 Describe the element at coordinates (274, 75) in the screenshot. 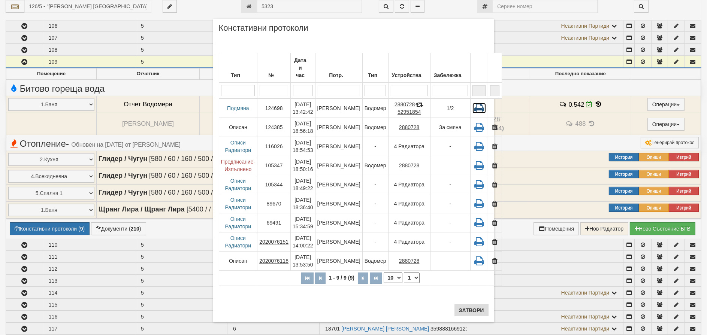

I see `div: №` at that location.